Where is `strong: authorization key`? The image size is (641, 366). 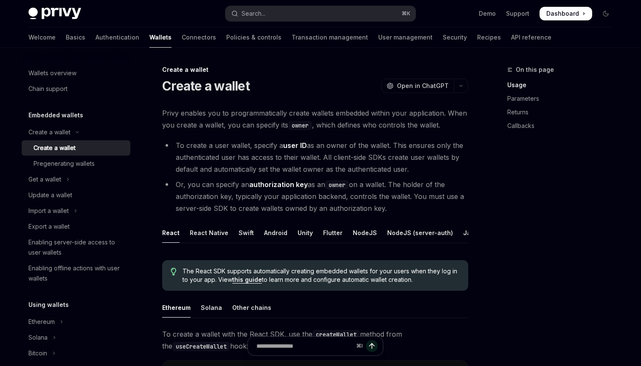 strong: authorization key is located at coordinates (279, 184).